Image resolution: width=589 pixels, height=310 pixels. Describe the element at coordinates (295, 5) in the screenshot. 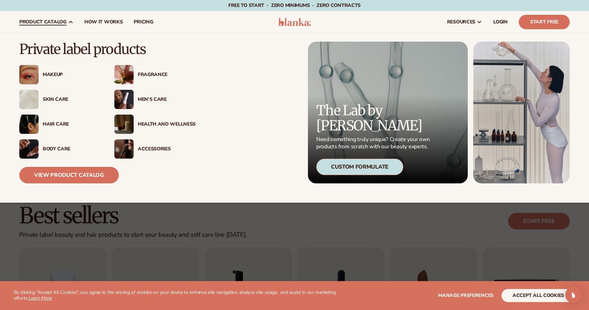

I see `span: Free to start · ZERO minimums · ZERO contracts` at that location.